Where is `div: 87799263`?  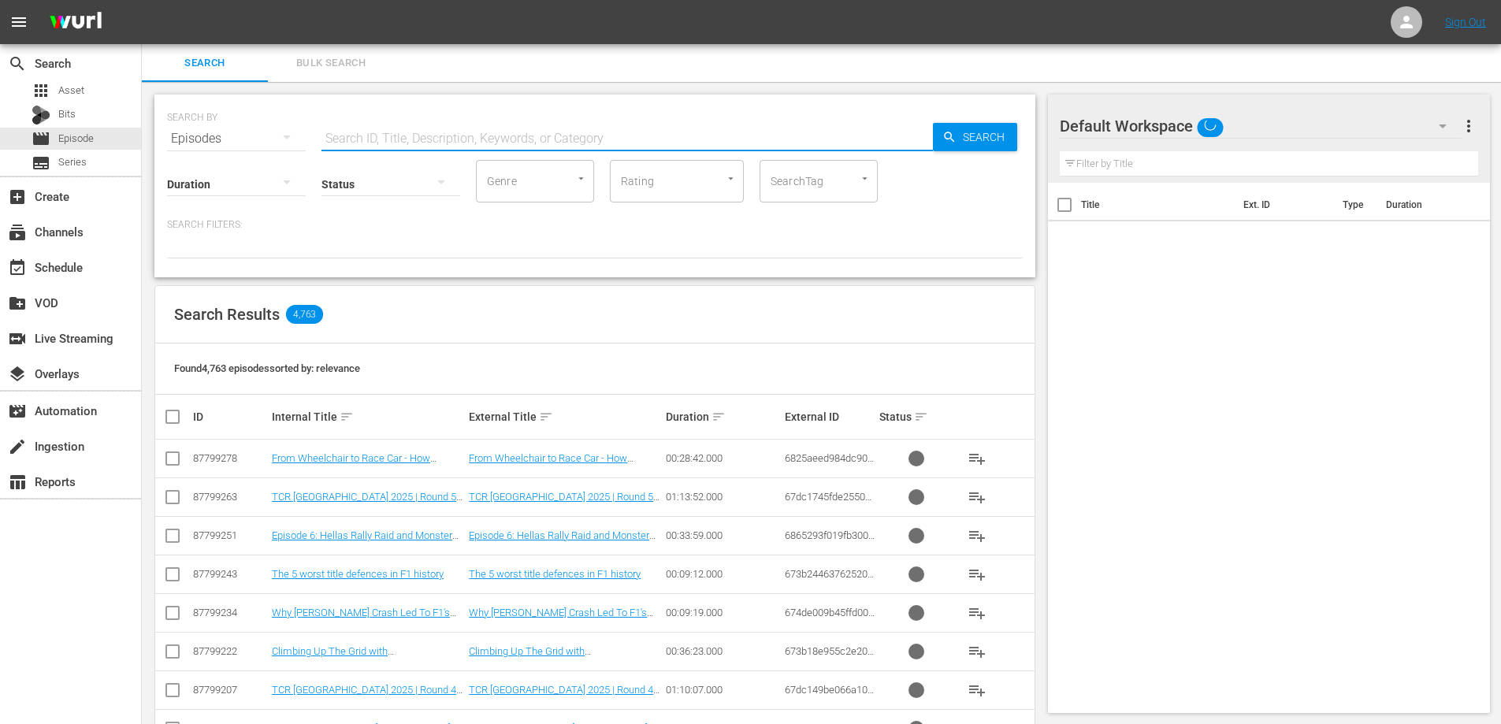 div: 87799263 is located at coordinates (230, 496).